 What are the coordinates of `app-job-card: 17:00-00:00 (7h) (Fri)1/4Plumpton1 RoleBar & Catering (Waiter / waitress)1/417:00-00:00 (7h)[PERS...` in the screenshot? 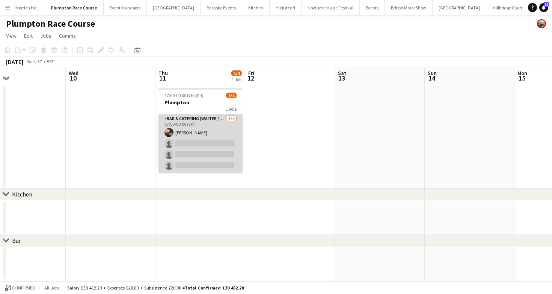 It's located at (201, 130).